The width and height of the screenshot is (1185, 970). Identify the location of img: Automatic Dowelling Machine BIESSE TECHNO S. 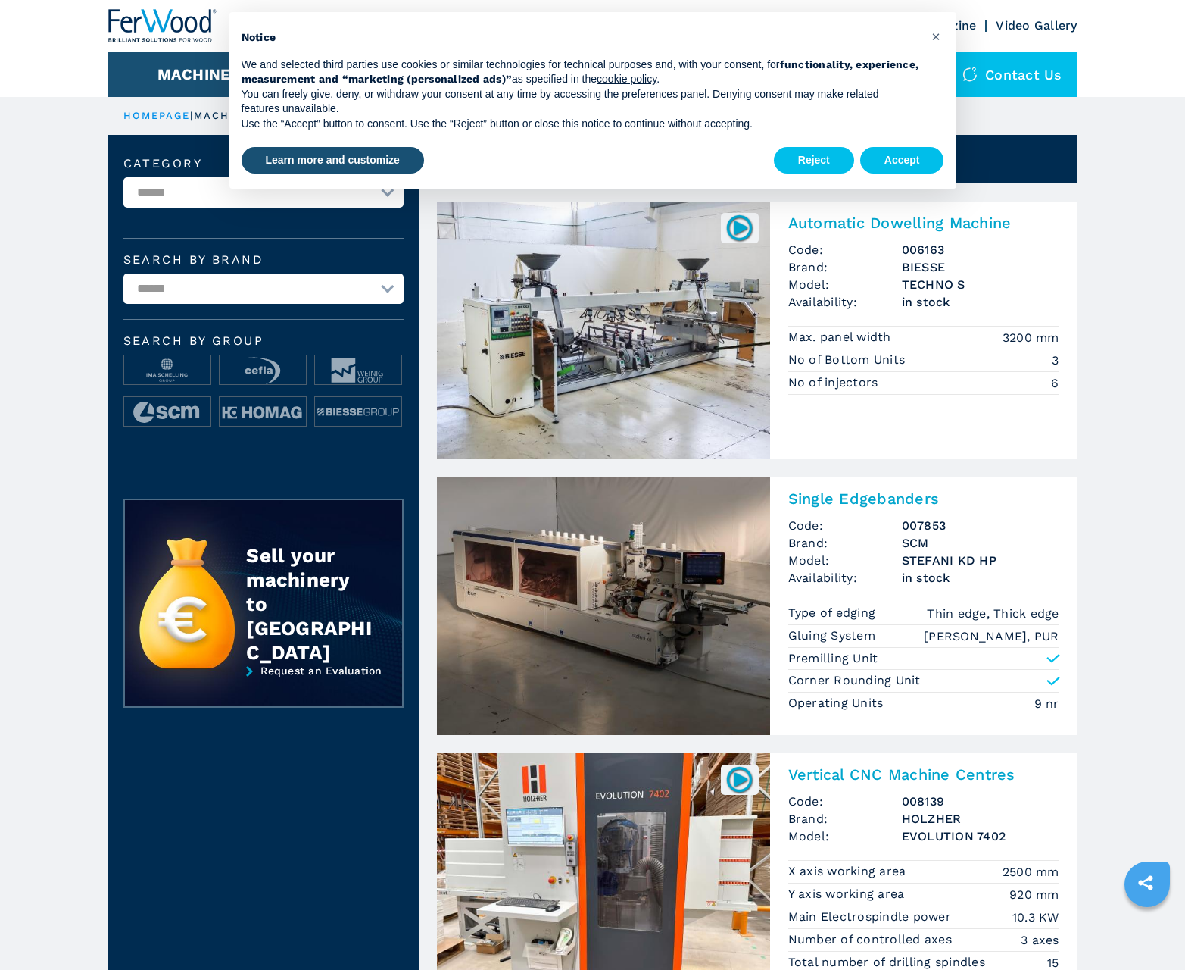
(604, 330).